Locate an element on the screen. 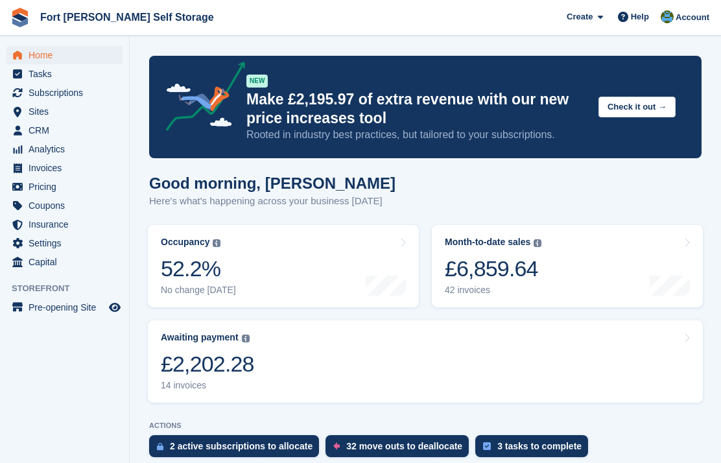 Image resolution: width=721 pixels, height=463 pixels. span: Storefront is located at coordinates (70, 288).